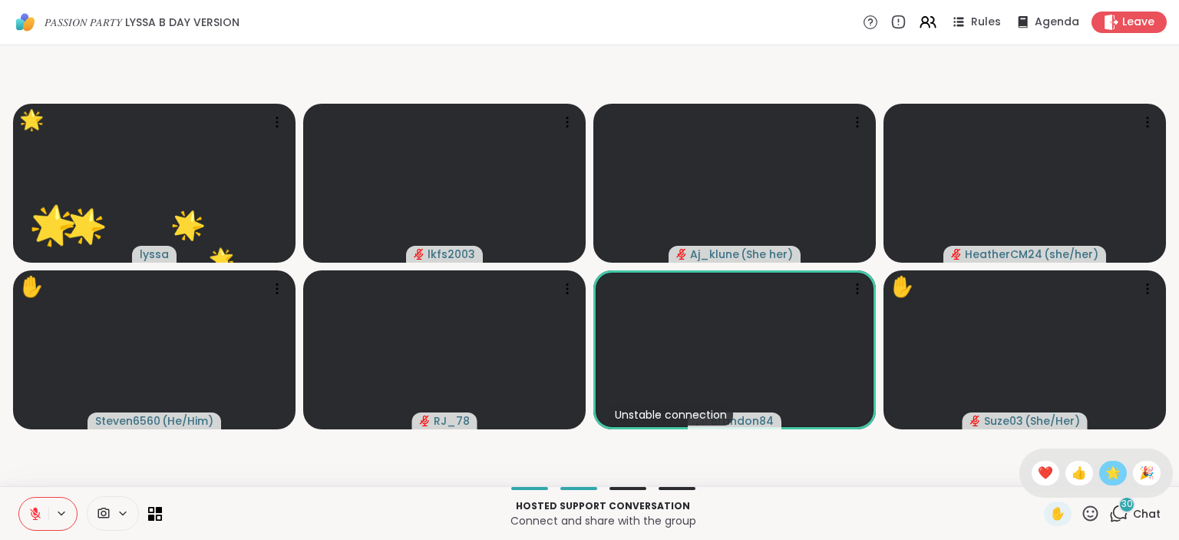 The width and height of the screenshot is (1179, 540). I want to click on span: 𝑃𝐴𝑆𝑆𝐼𝑂𝑁 𝑃𝐴𝑅𝑇𝑌 LYSSA B DAY VERSION, so click(142, 22).